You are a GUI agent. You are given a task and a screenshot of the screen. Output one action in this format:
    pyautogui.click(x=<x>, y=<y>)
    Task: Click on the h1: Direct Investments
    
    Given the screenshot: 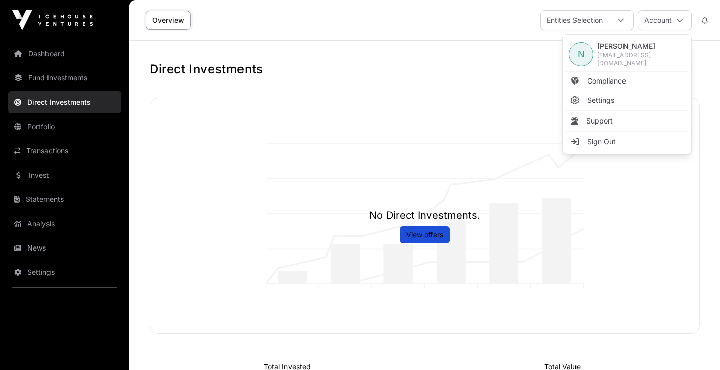 What is the action you would take?
    pyautogui.click(x=425, y=69)
    